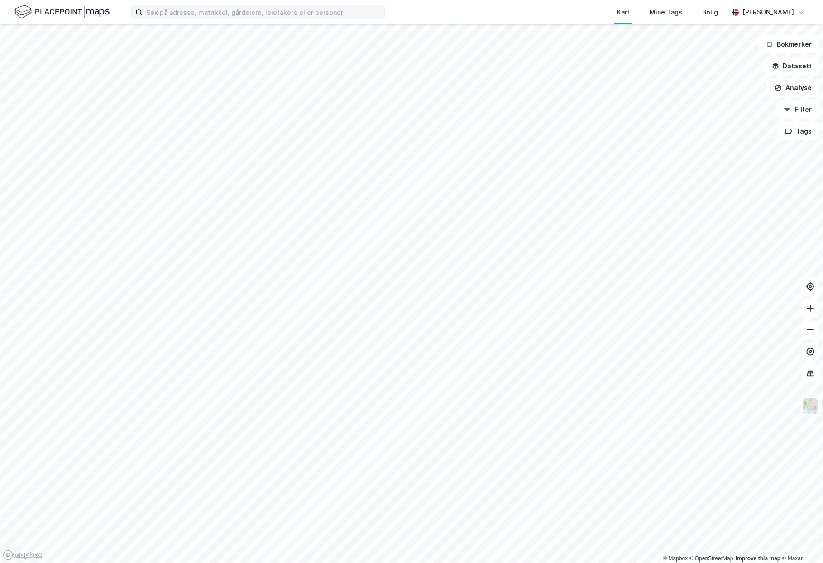 Image resolution: width=823 pixels, height=563 pixels. I want to click on input: Søk på adresse, matrikkel, gårdeiere, leietakere eller personer, so click(263, 12).